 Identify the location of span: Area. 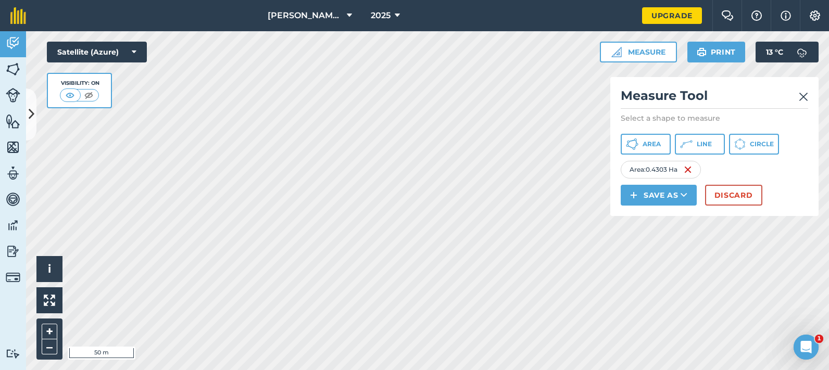
(652, 144).